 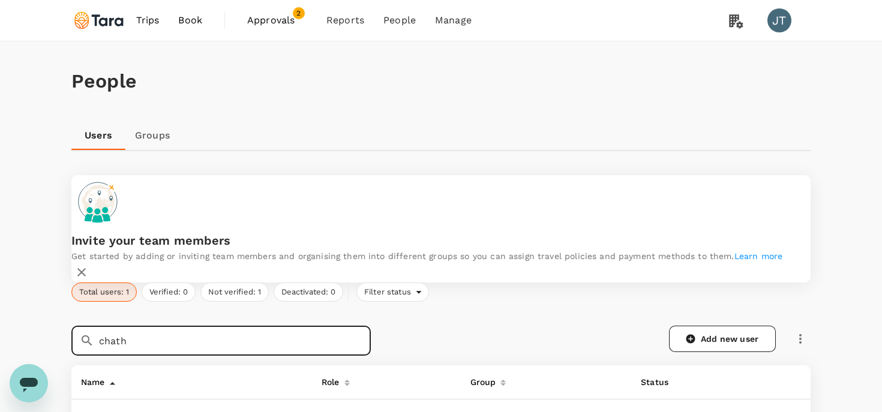 What do you see at coordinates (152, 136) in the screenshot?
I see `a: Groups` at bounding box center [152, 136].